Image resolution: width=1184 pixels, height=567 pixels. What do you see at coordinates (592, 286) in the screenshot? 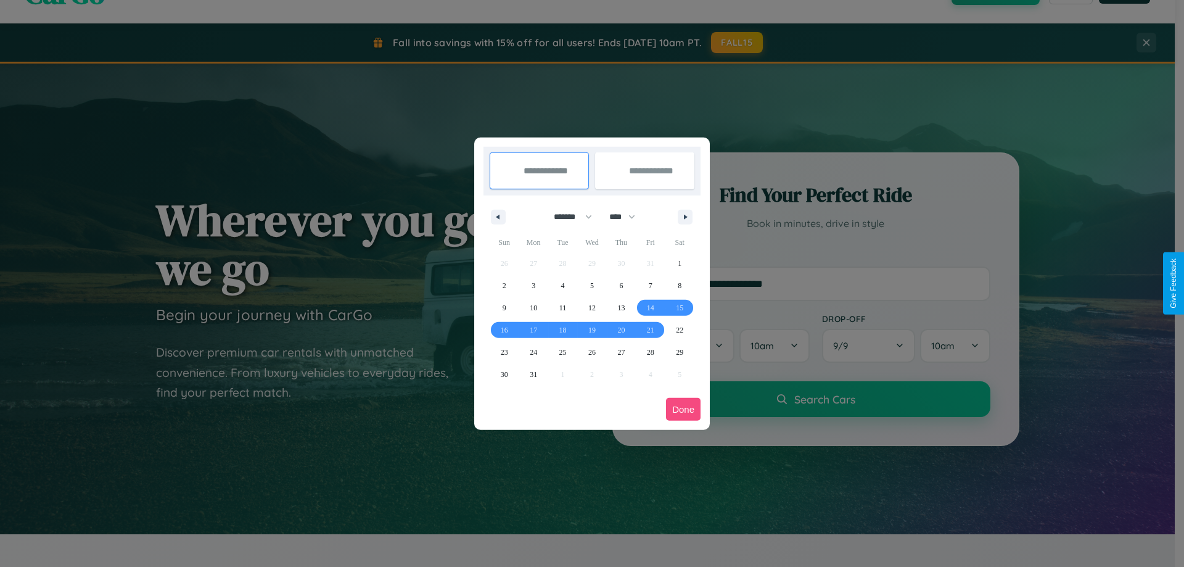
I see `span: 5` at bounding box center [592, 286].